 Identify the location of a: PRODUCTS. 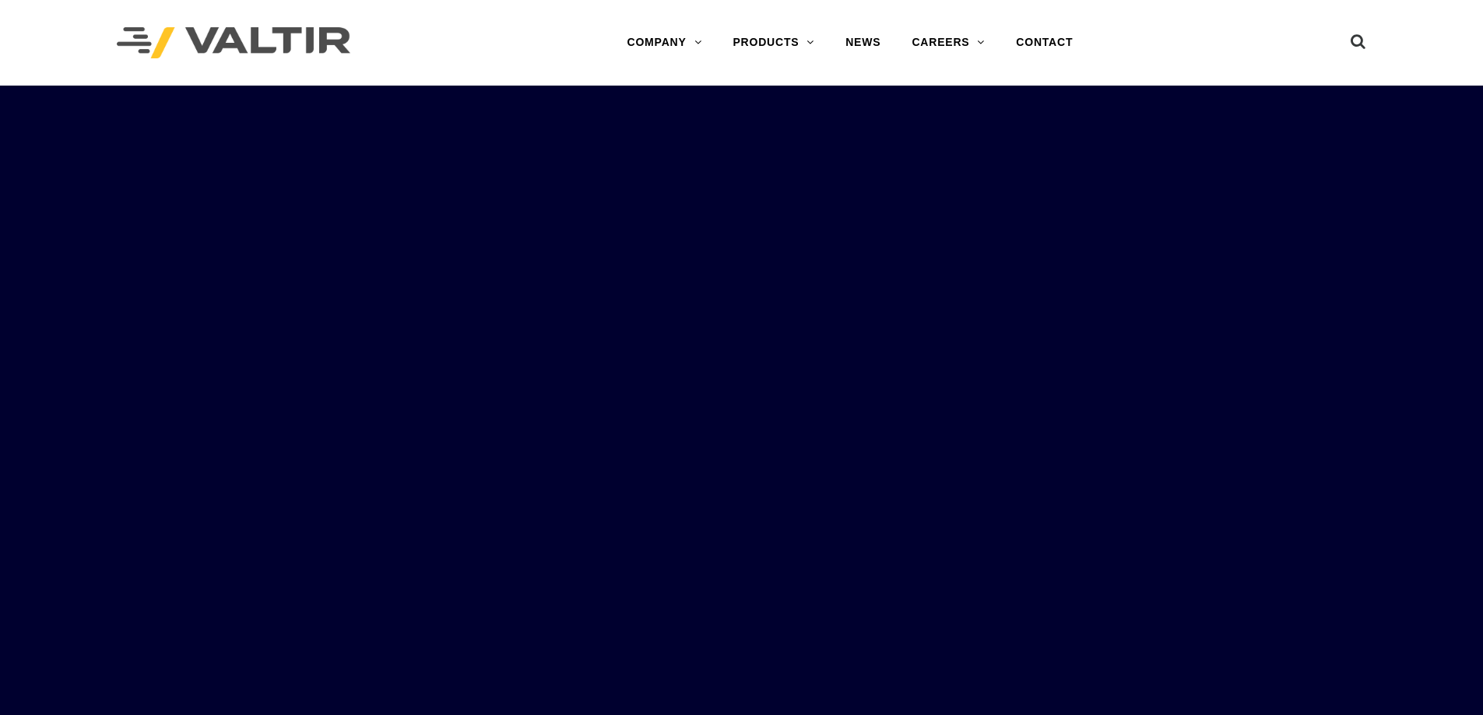
(773, 43).